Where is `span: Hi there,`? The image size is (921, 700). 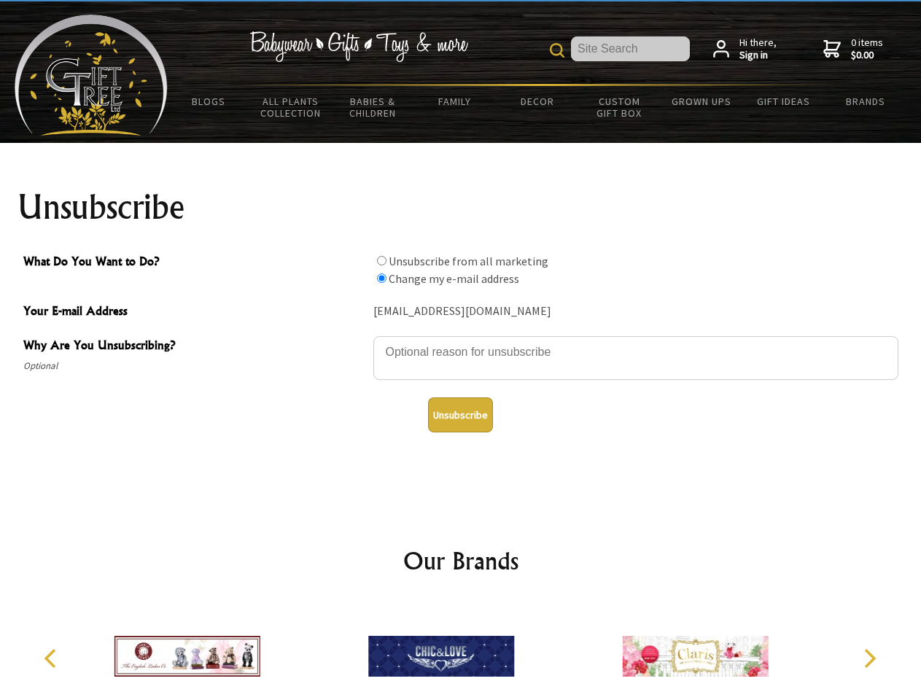
span: Hi there, is located at coordinates (757, 49).